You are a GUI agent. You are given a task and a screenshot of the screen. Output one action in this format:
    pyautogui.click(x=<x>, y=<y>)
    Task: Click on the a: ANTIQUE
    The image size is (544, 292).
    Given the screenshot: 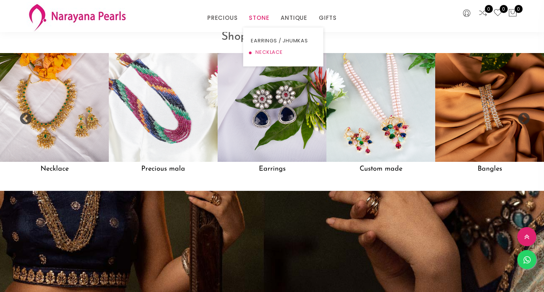 What is the action you would take?
    pyautogui.click(x=294, y=18)
    